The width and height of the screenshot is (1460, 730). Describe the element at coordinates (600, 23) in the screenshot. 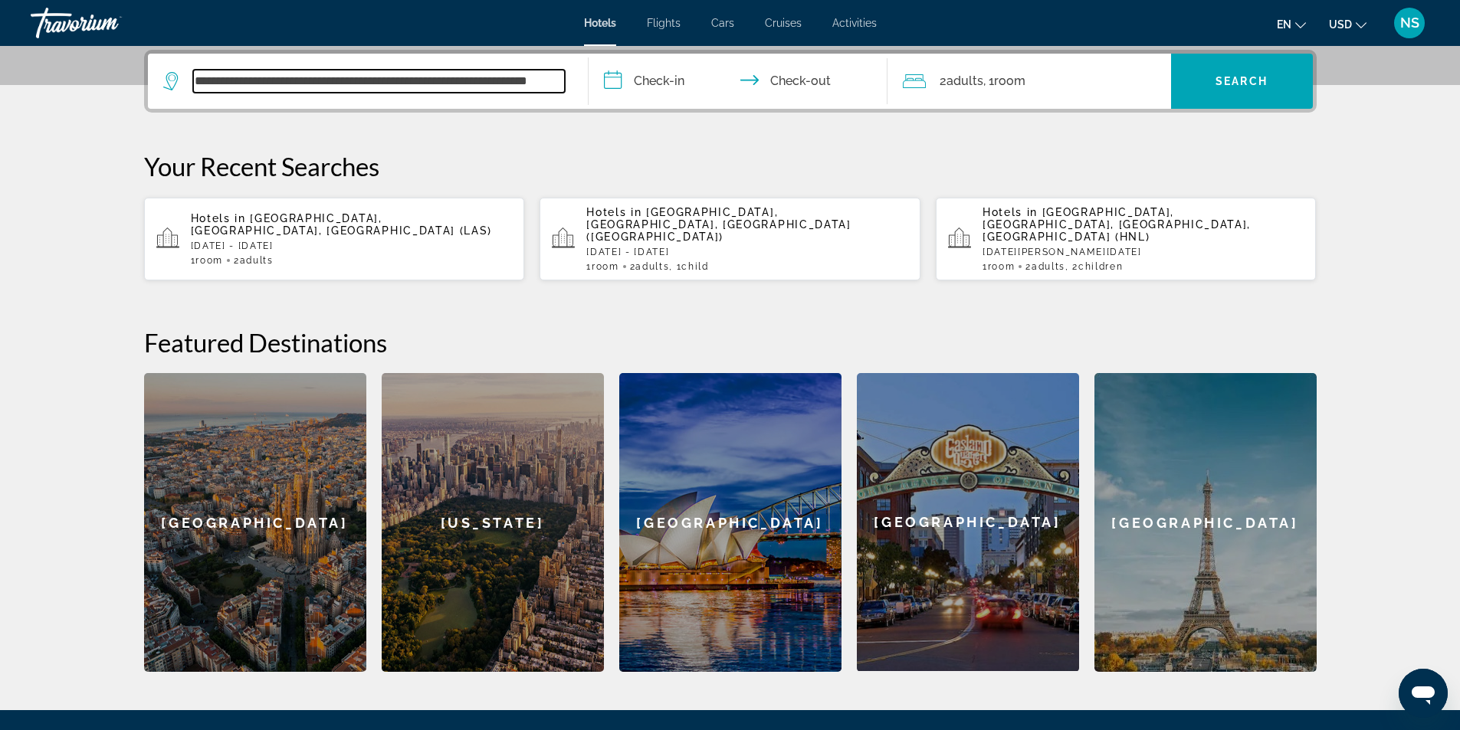

I see `span: Hotels` at that location.